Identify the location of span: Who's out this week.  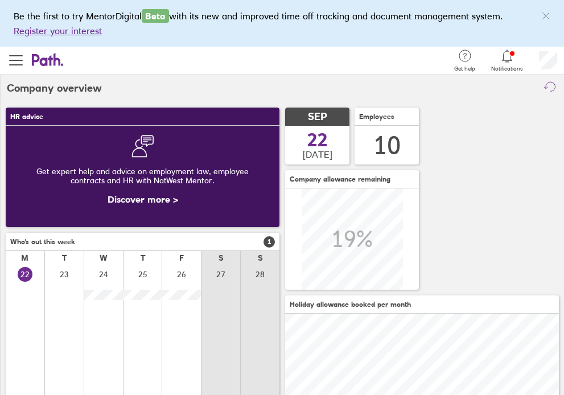
(43, 242).